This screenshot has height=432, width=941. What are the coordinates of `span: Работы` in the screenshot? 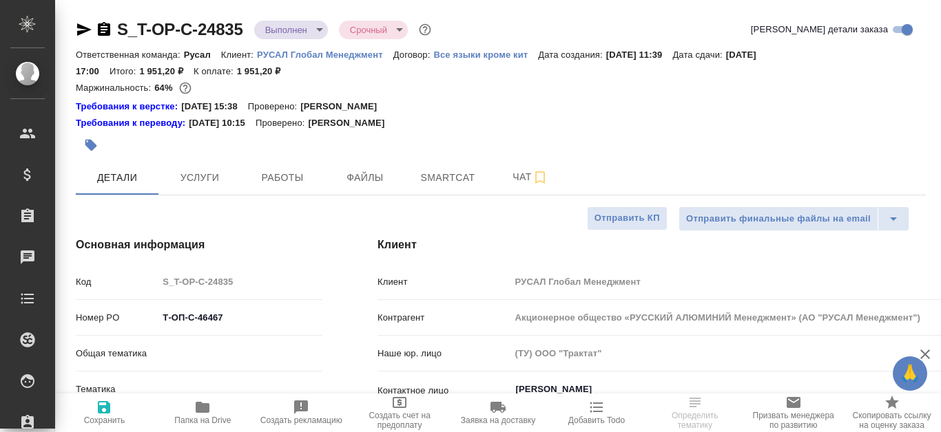 It's located at (282, 178).